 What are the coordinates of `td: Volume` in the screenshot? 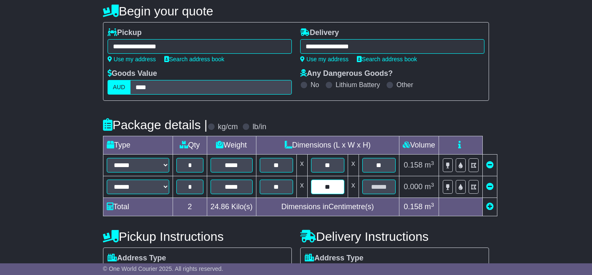 It's located at (418, 145).